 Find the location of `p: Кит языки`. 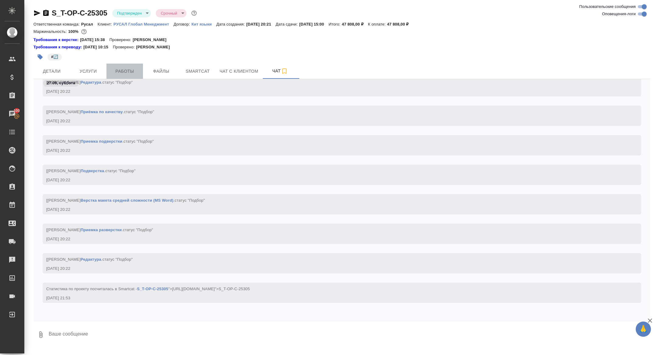

p: Кит языки is located at coordinates (204, 24).